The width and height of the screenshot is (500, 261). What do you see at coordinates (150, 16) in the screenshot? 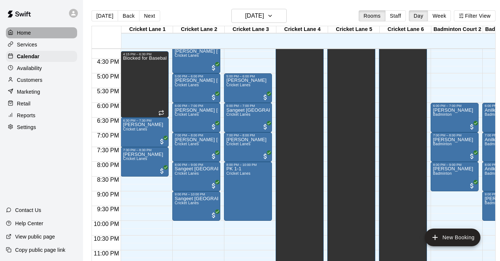
I see `button: Next` at bounding box center [150, 16].